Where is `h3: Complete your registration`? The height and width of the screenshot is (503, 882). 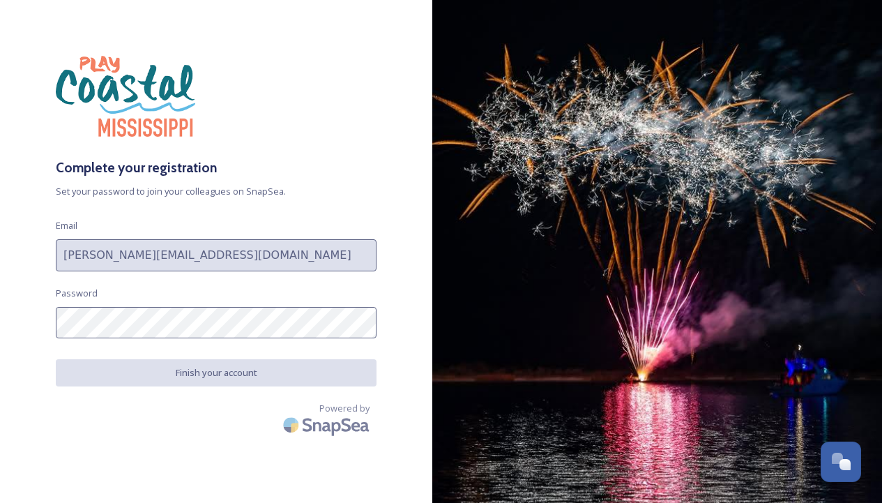
h3: Complete your registration is located at coordinates (216, 167).